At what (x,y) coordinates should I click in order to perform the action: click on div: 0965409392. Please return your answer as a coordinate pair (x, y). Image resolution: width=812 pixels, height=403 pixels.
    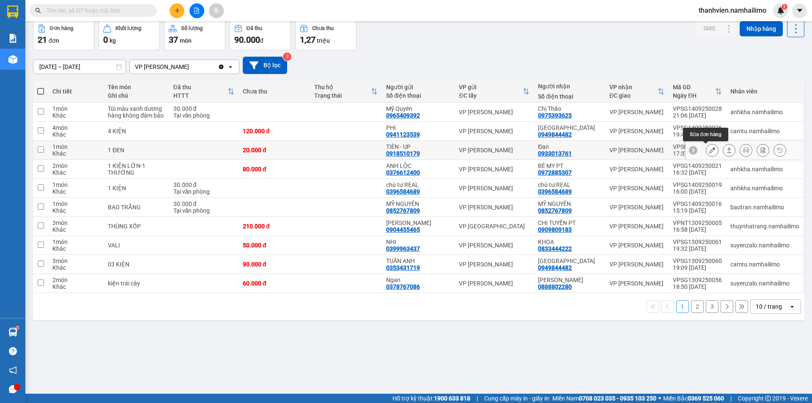
    Looking at the image, I should click on (403, 115).